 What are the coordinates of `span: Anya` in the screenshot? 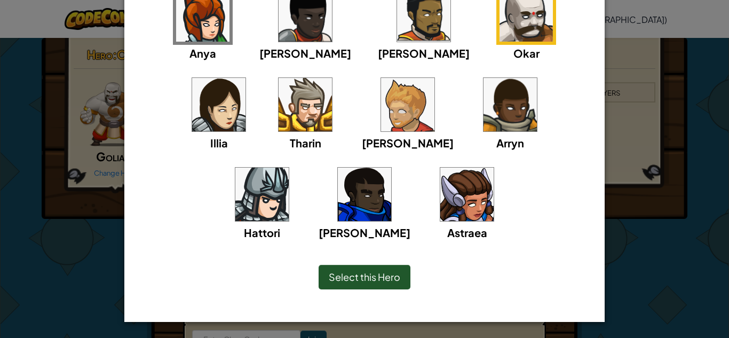 It's located at (203, 53).